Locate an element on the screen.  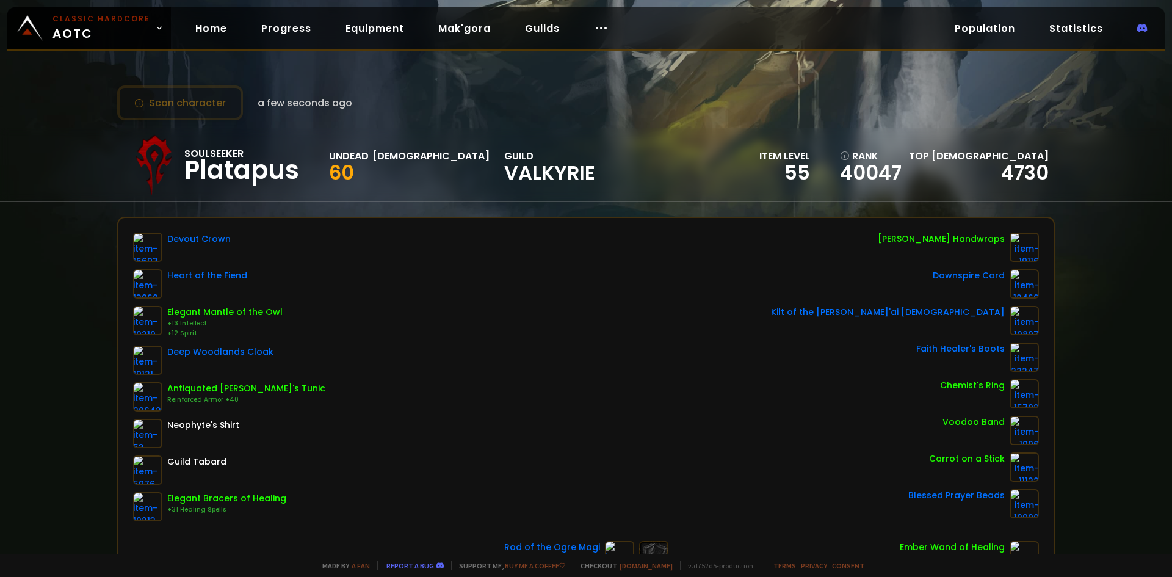
a: 40047 is located at coordinates (871, 173).